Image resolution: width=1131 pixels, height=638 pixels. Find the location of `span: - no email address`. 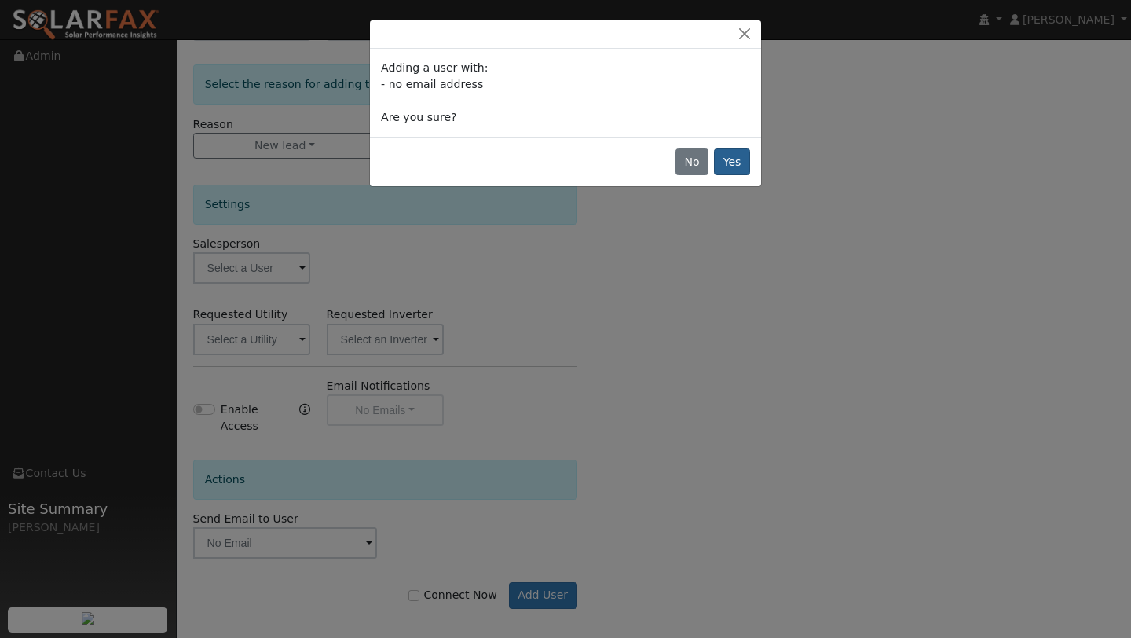

span: - no email address is located at coordinates (432, 84).